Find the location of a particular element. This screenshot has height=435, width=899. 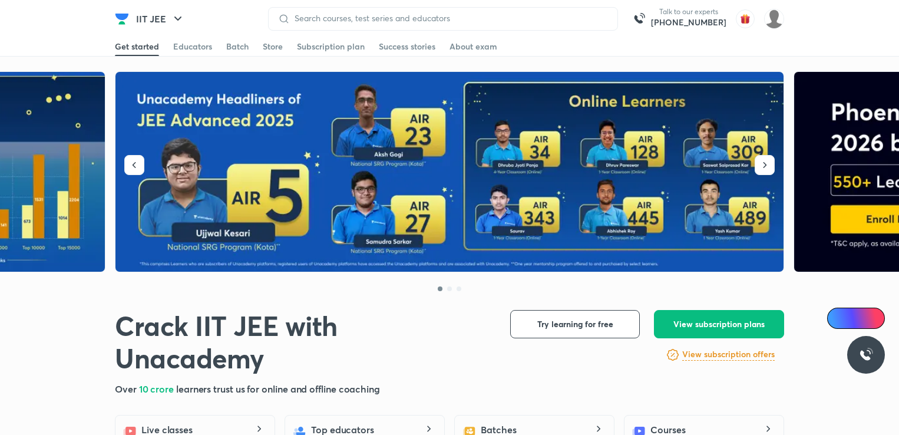

h6: View subscription offers is located at coordinates (728, 354).